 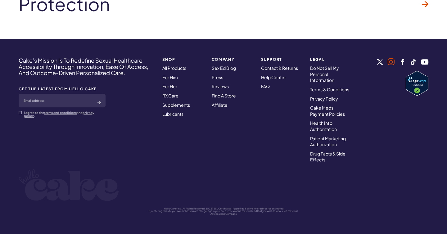 I want to click on a: RX Care, so click(x=170, y=96).